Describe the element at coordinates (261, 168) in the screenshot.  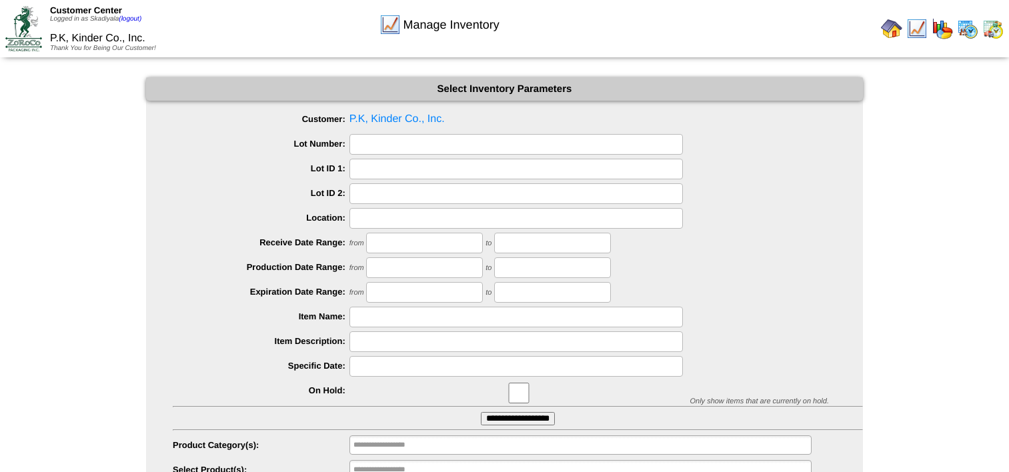
I see `label: Lot ID 1:` at that location.